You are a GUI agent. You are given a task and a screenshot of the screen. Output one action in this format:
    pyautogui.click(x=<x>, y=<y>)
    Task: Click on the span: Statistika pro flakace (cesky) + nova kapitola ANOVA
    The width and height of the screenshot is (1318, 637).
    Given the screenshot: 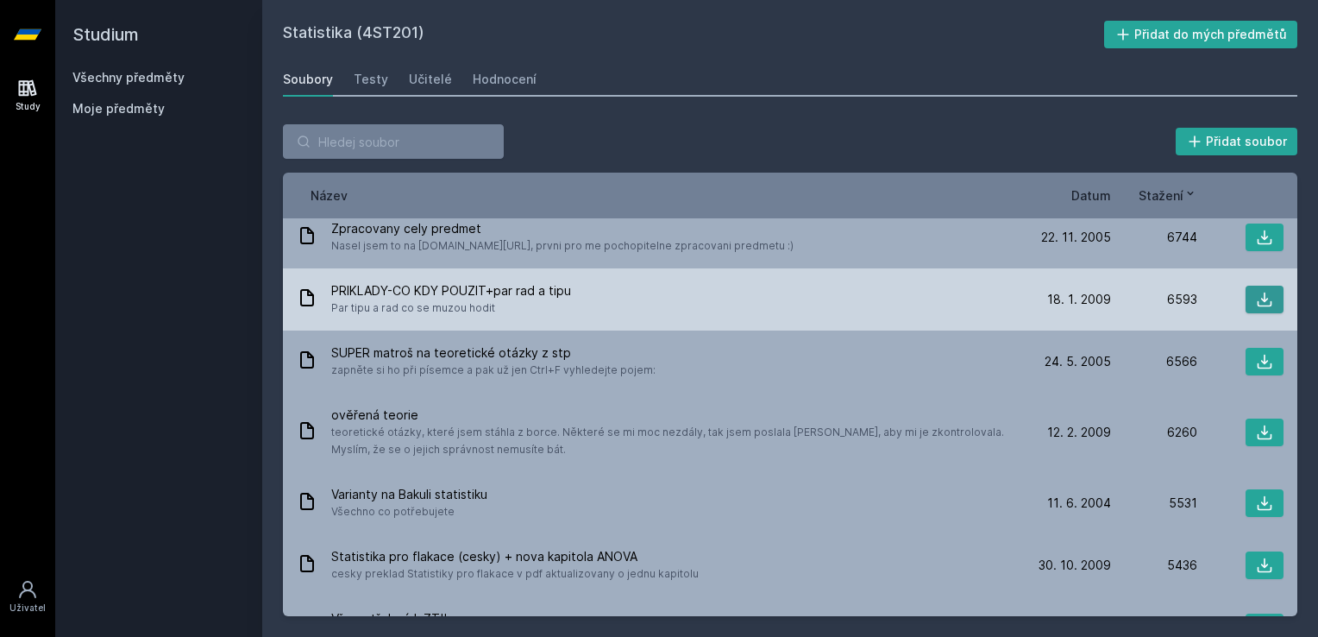 What is the action you would take?
    pyautogui.click(x=515, y=556)
    